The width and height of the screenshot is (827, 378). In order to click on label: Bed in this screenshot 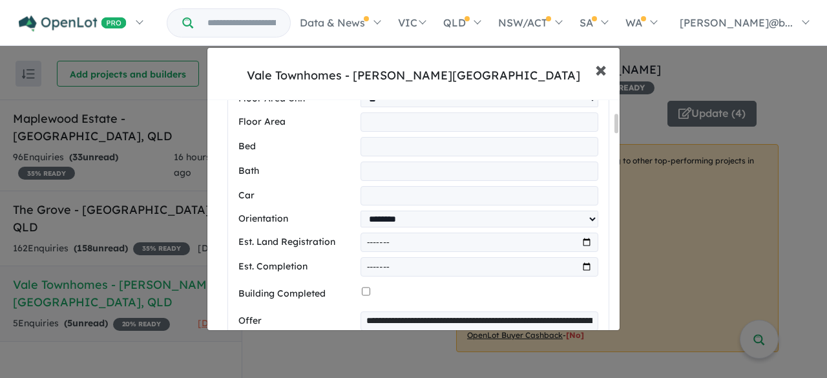, I will do `click(297, 147)`.